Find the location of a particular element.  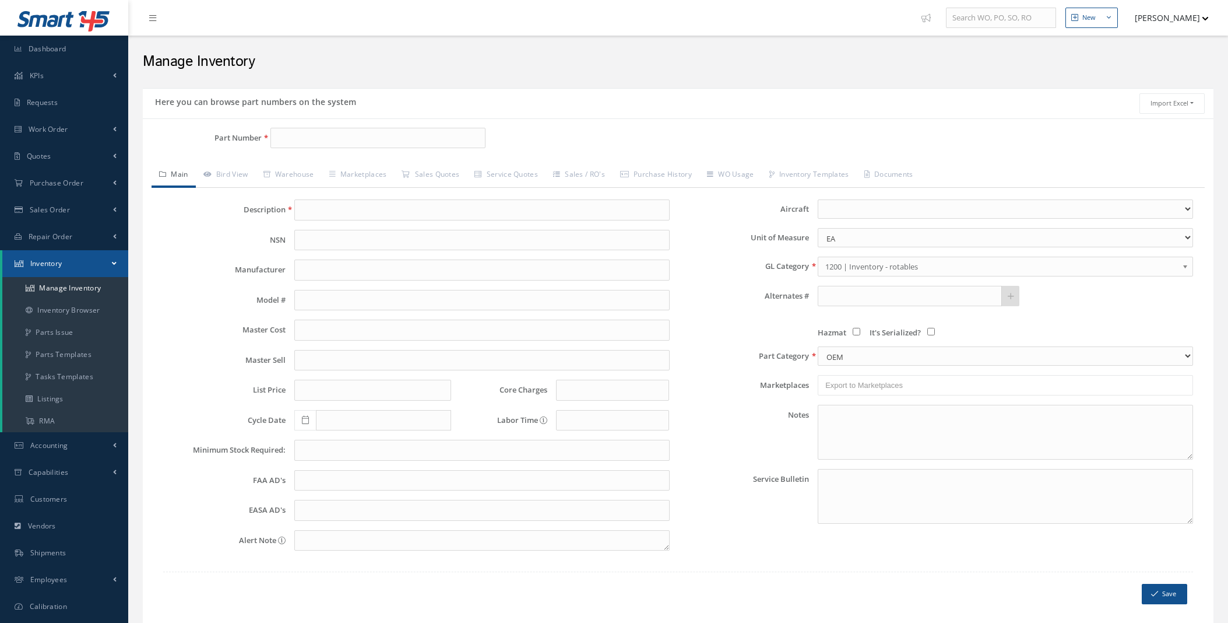

span: Inventory is located at coordinates (46, 263).